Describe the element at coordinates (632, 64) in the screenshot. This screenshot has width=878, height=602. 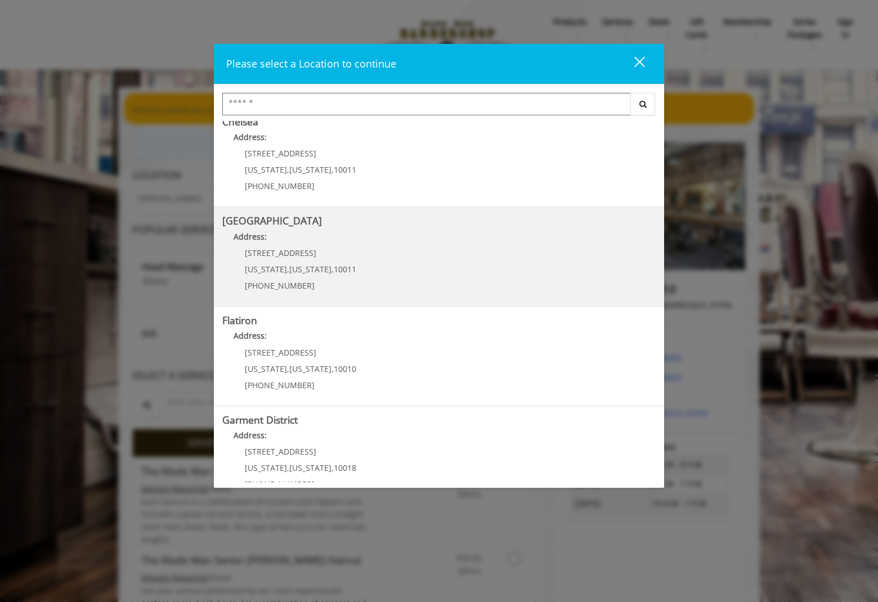
I see `div: close dialog` at that location.